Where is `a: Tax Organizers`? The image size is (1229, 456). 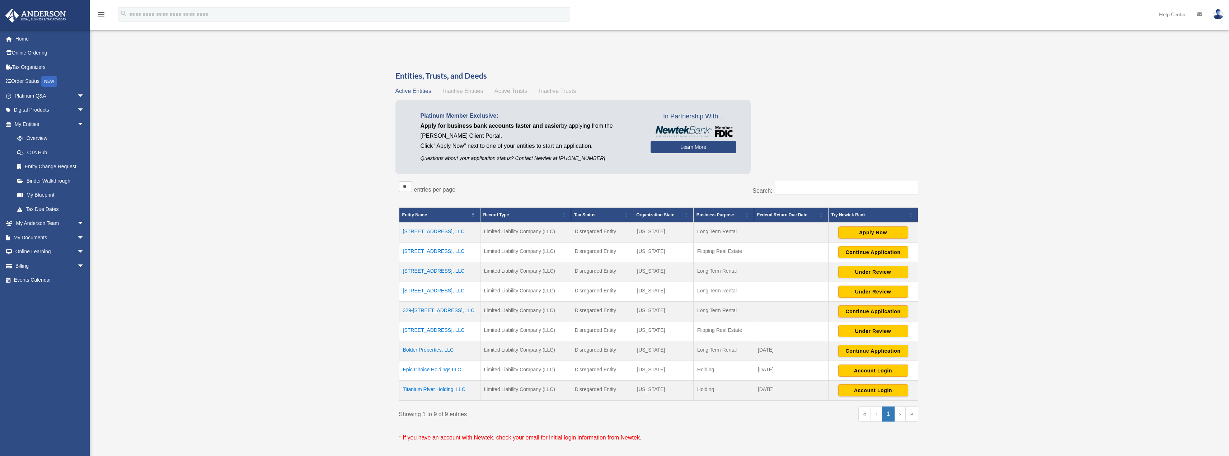 a: Tax Organizers is located at coordinates (50, 67).